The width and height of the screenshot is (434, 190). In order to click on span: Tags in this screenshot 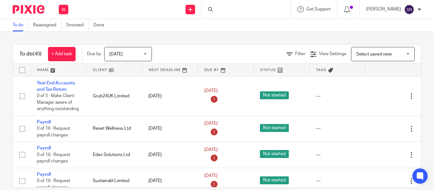, I will do `click(321, 70)`.